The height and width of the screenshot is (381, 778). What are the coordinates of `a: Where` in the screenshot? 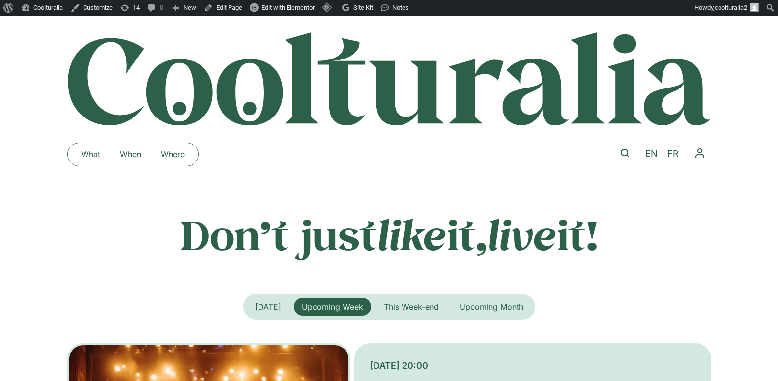 It's located at (173, 154).